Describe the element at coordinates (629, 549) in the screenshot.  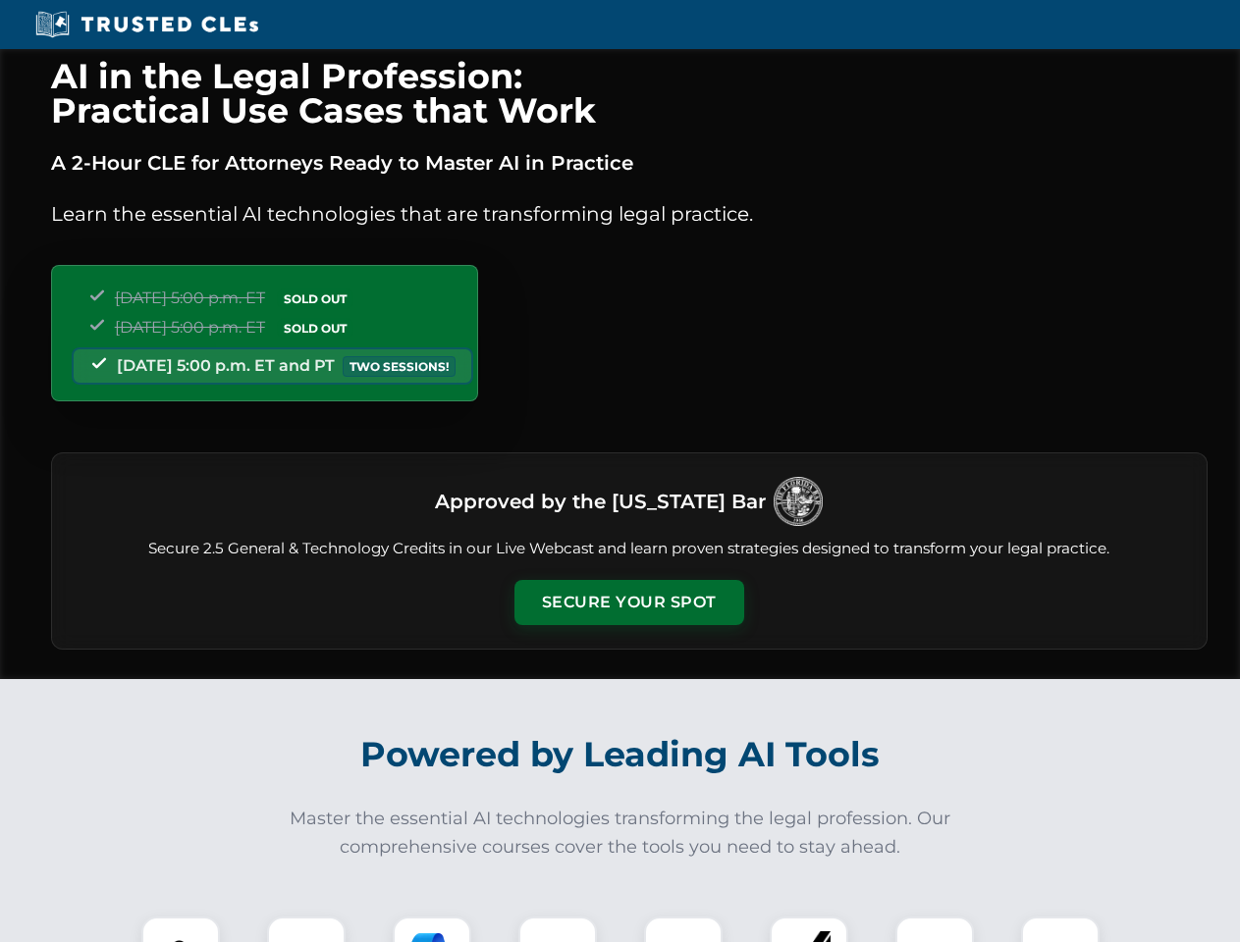
I see `p: Secure 2.5 General & Technology Credits in our Live Webcast and learn proven strategies designed ...` at that location.